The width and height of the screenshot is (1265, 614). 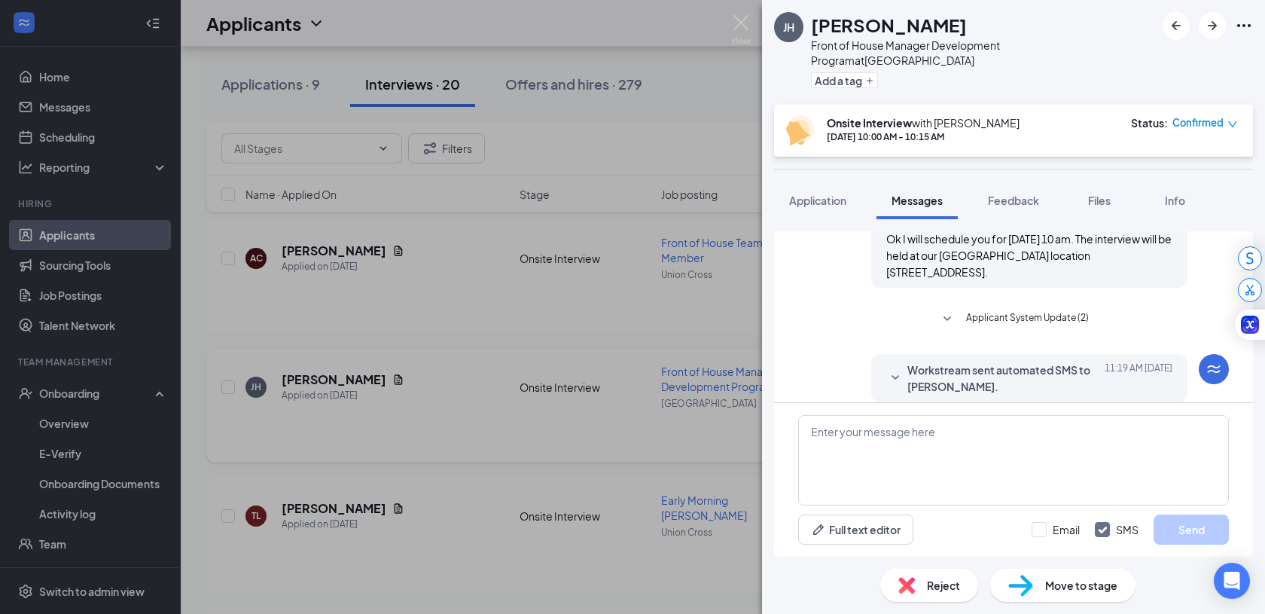 I want to click on svg: ArrowLeftNew, so click(x=1176, y=26).